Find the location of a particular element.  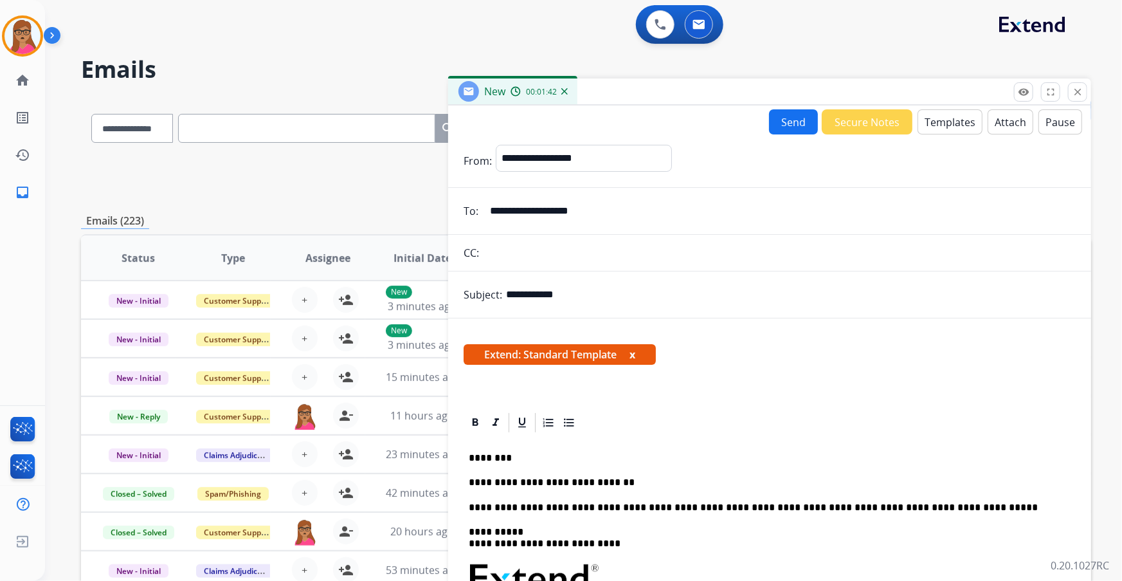

span: 42 minutes ago is located at coordinates (423, 493).